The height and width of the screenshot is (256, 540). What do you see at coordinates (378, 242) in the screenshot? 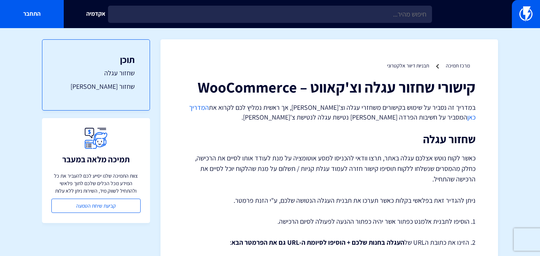
I see `strong: העגלה בחנות שלכם` at bounding box center [378, 242].